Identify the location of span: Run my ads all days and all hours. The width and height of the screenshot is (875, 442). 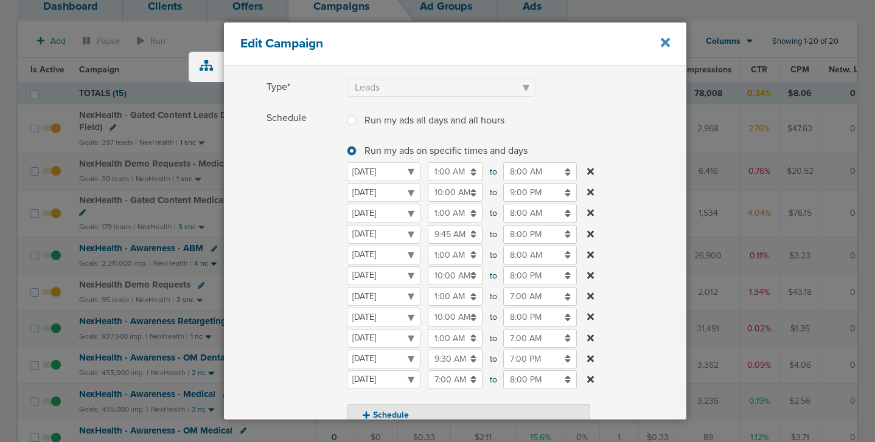
(435, 120).